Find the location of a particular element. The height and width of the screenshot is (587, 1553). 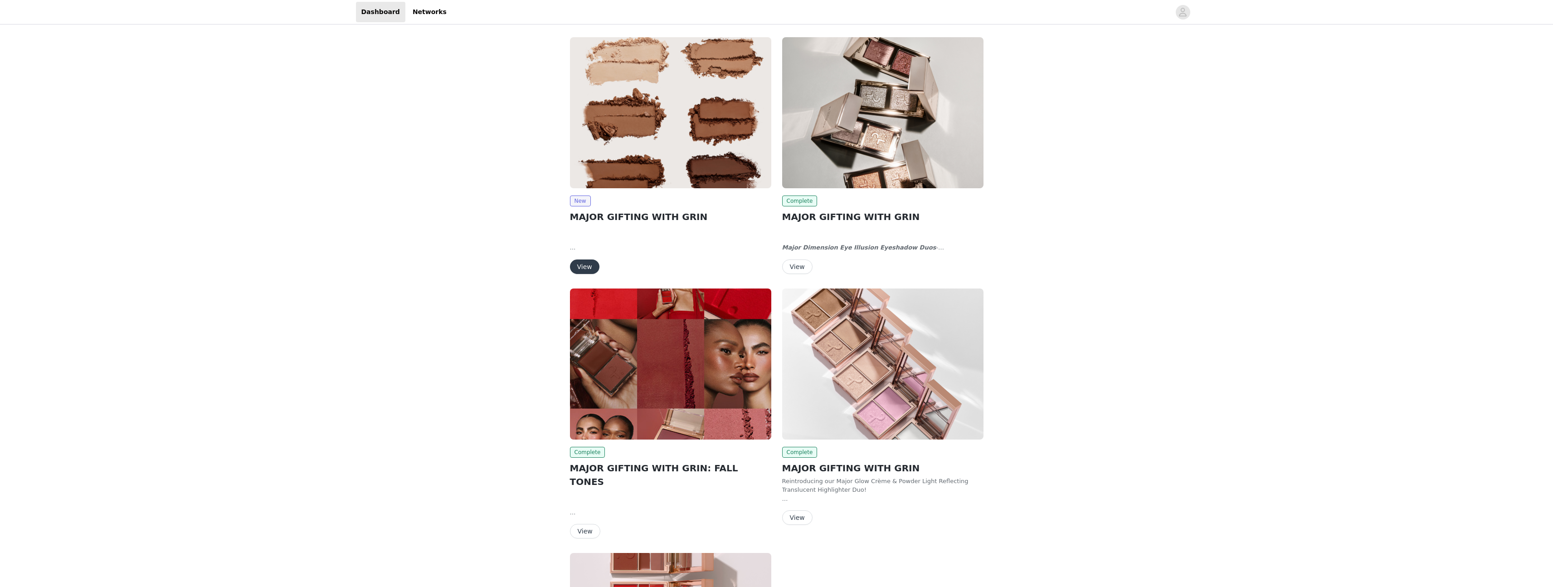

strong: Major Dimension Eye Illusion Eyeshadow Duos is located at coordinates (859, 247).